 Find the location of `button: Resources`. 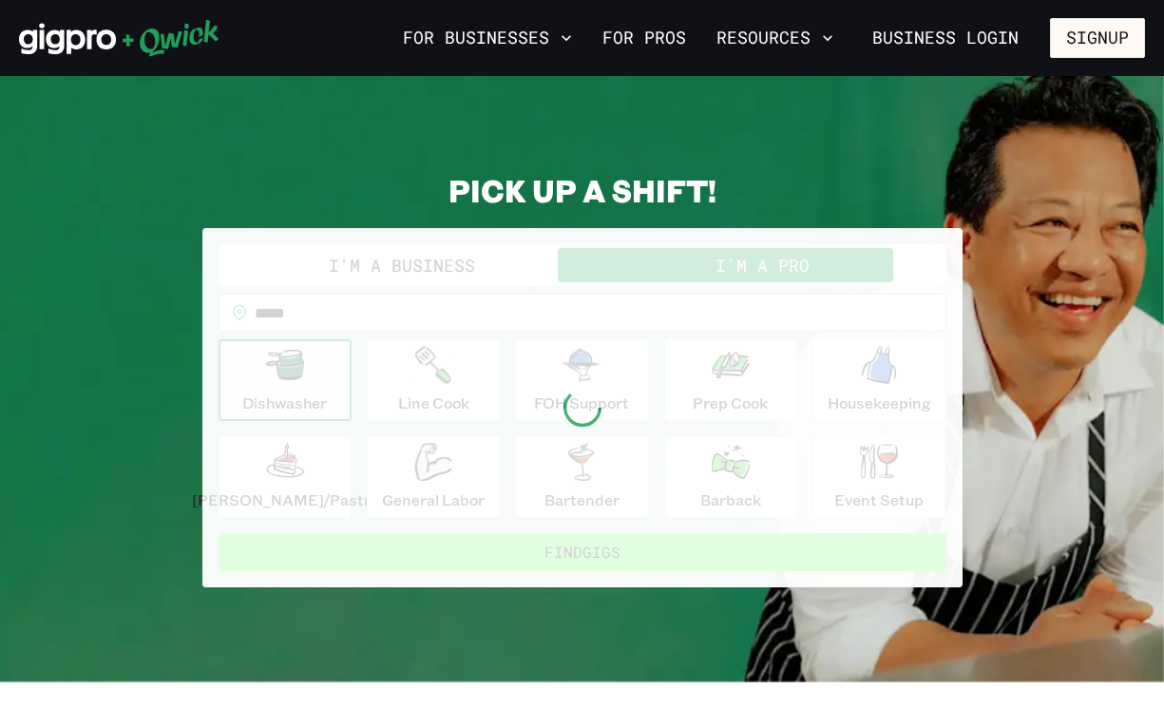

button: Resources is located at coordinates (774, 38).